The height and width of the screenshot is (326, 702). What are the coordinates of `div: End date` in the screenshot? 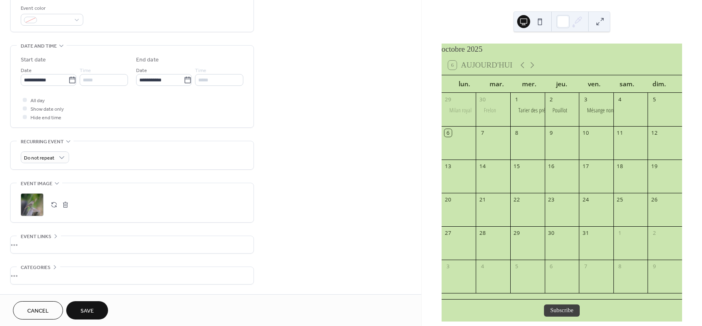 It's located at (148, 60).